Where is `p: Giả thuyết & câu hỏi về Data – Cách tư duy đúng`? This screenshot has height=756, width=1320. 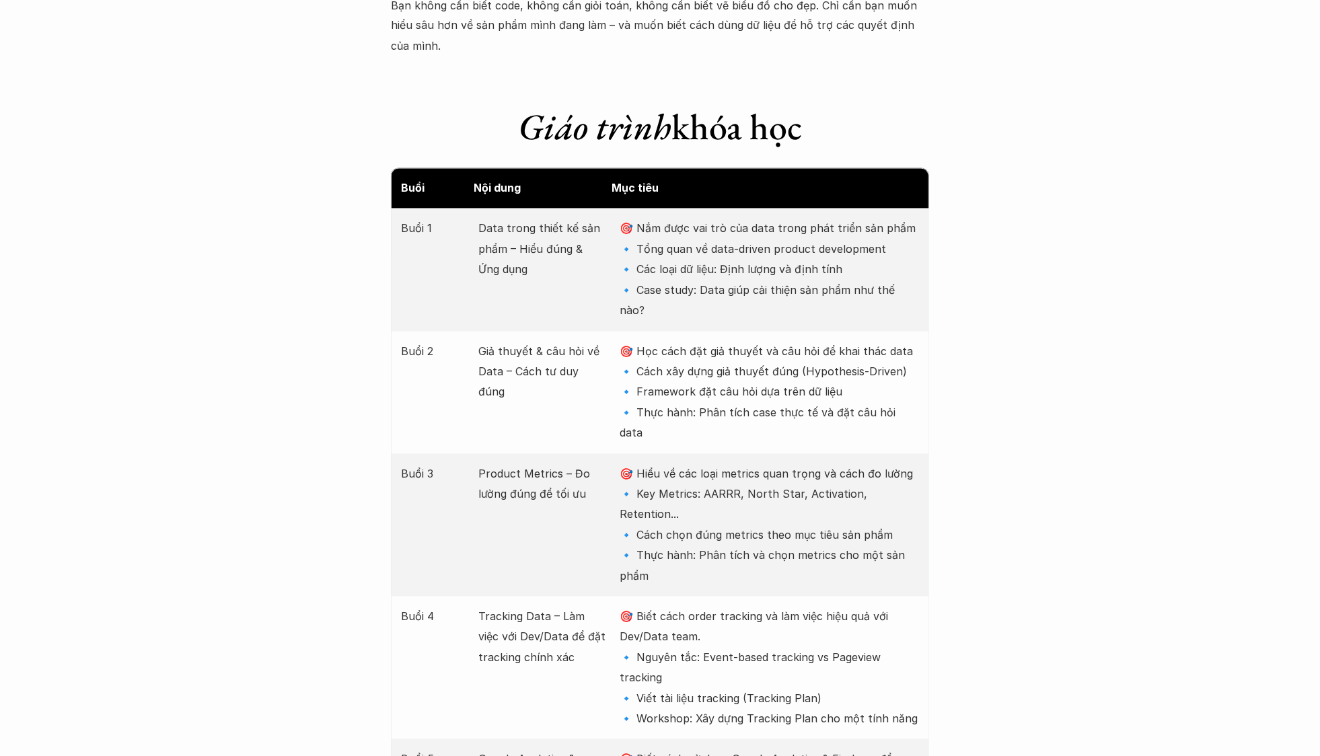
p: Giả thuyết & câu hỏi về Data – Cách tư duy đúng is located at coordinates (542, 372).